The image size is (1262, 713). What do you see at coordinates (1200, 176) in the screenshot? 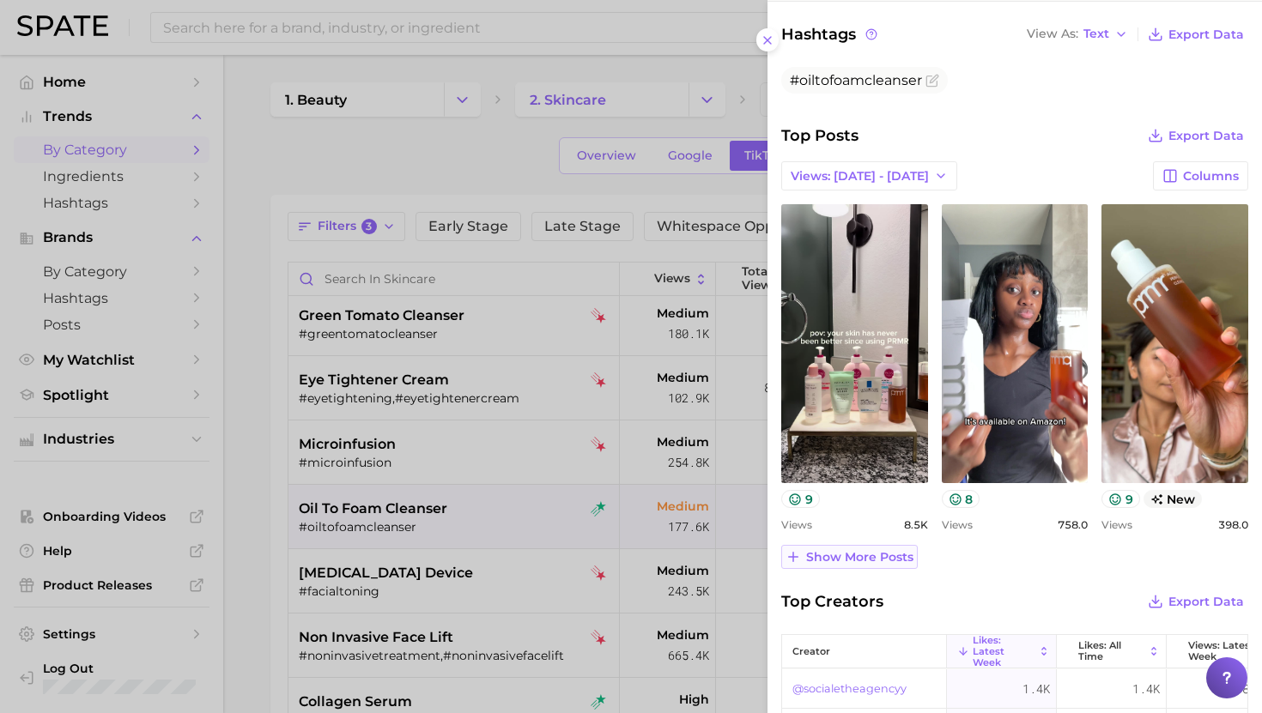
I see `button: Columns` at bounding box center [1200, 176].